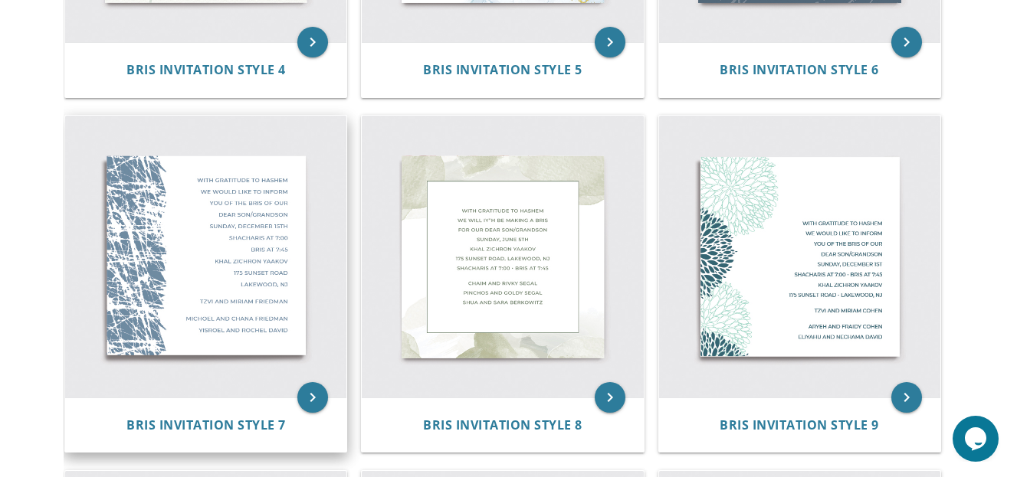 The width and height of the screenshot is (1017, 477). I want to click on img: Bris Invitation Style 7, so click(205, 256).